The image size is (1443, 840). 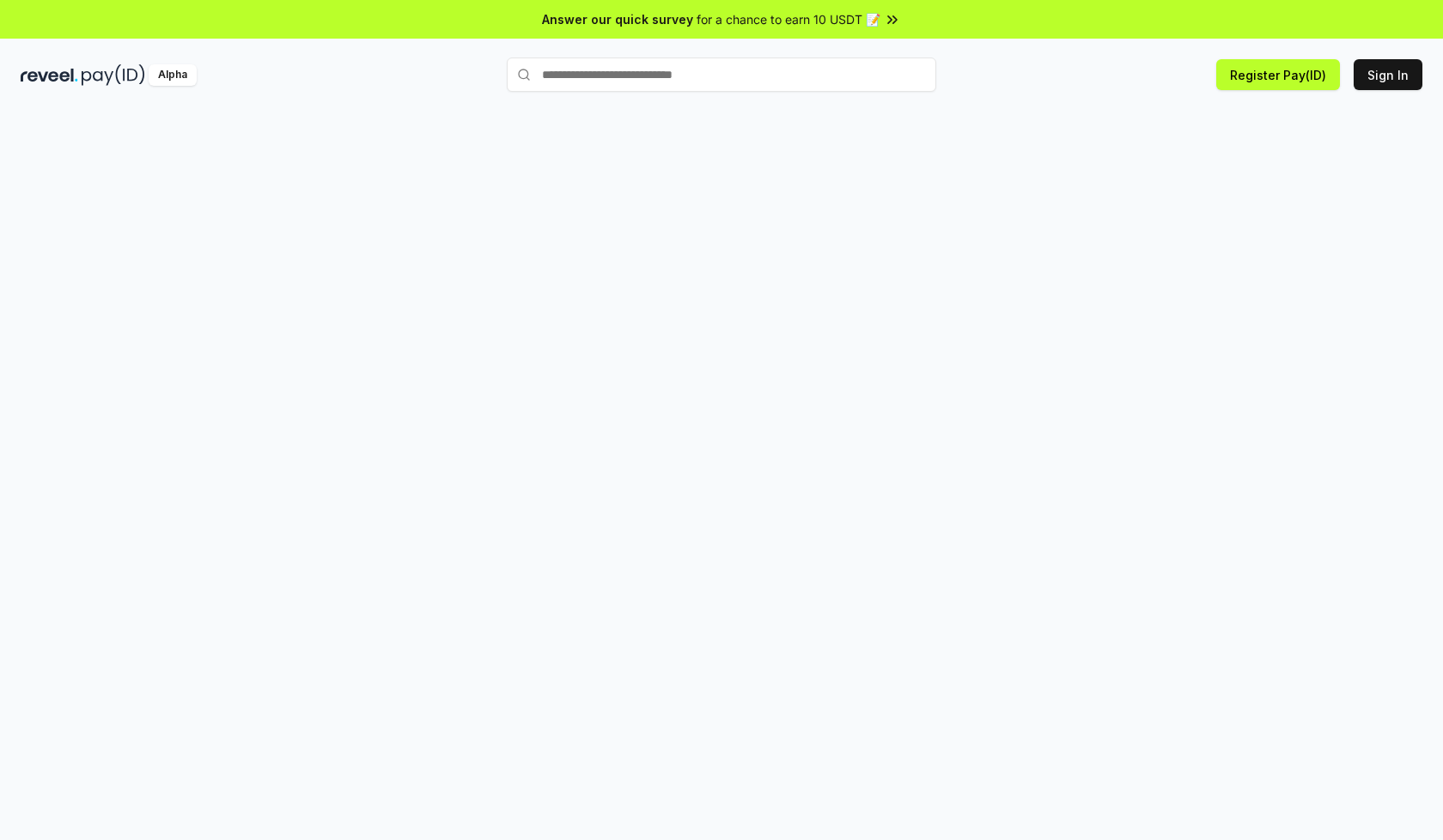 What do you see at coordinates (1388, 74) in the screenshot?
I see `button: Sign In` at bounding box center [1388, 74].